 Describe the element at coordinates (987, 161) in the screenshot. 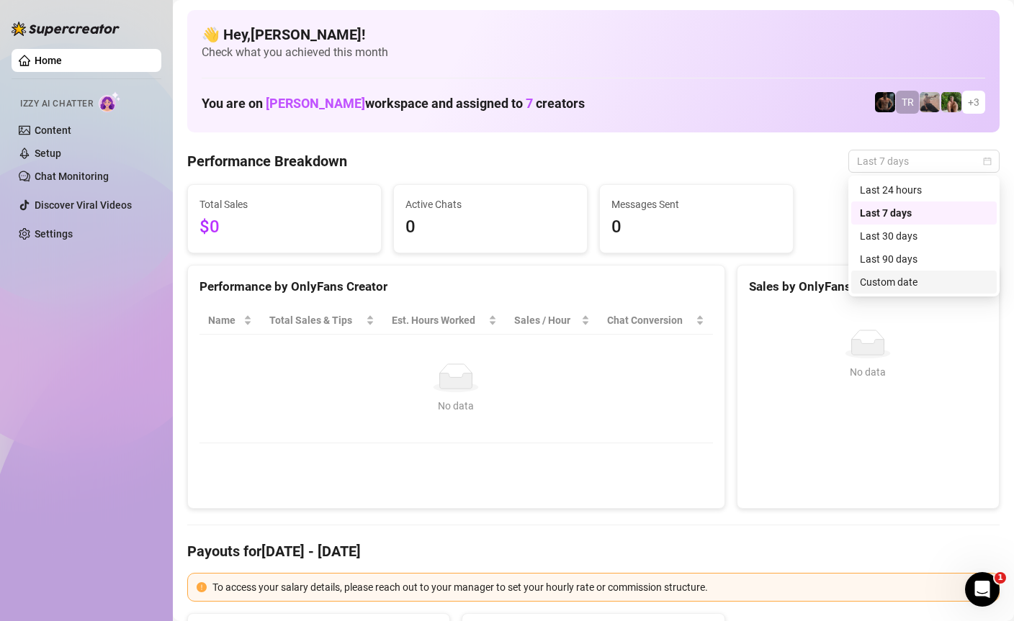

I see `span: calendar` at that location.